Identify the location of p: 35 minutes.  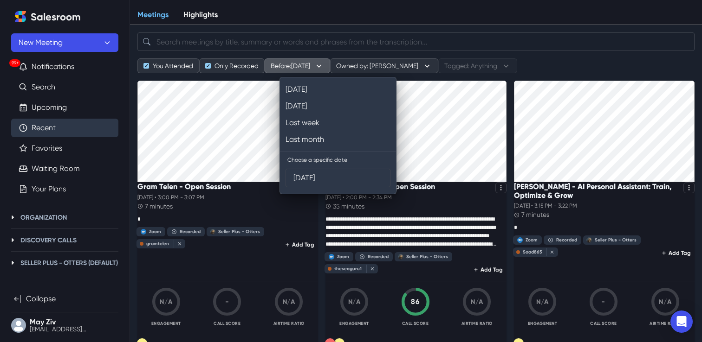
(348, 206).